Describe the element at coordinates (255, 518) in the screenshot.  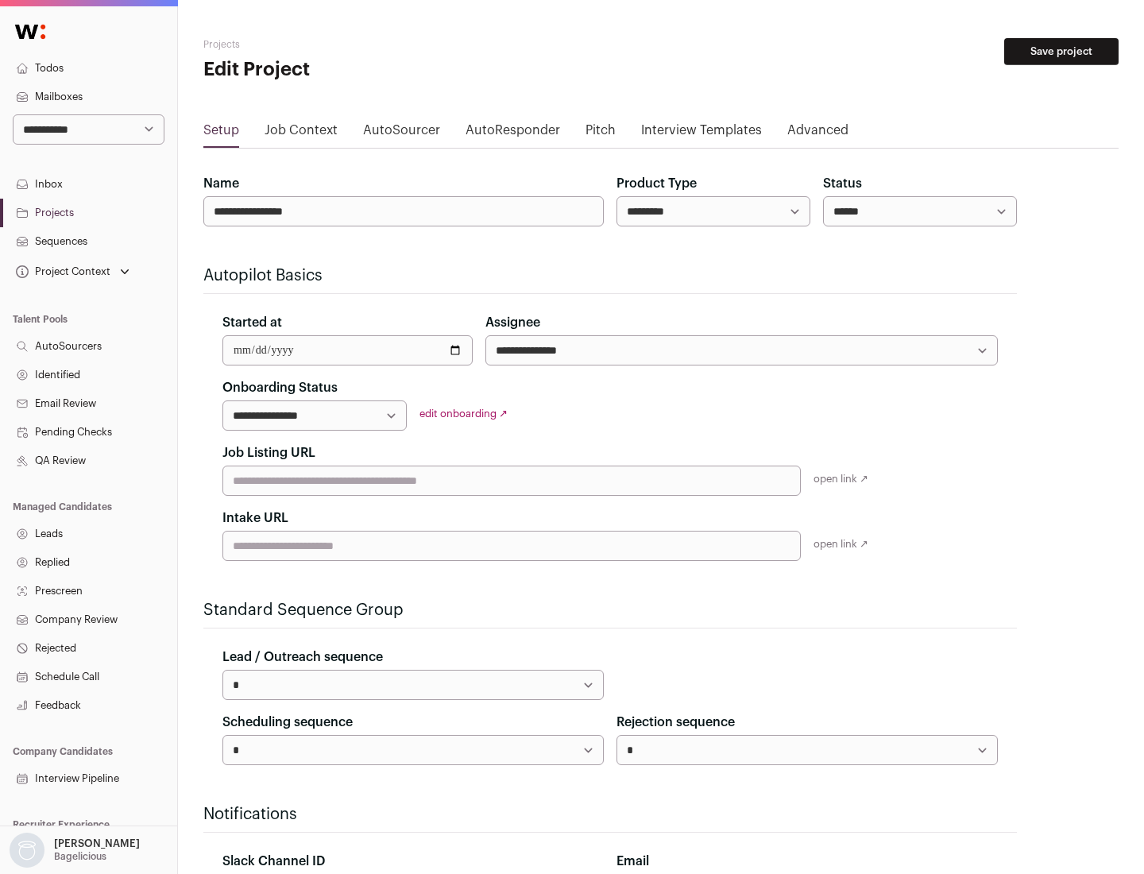
I see `label: Intake URL` at that location.